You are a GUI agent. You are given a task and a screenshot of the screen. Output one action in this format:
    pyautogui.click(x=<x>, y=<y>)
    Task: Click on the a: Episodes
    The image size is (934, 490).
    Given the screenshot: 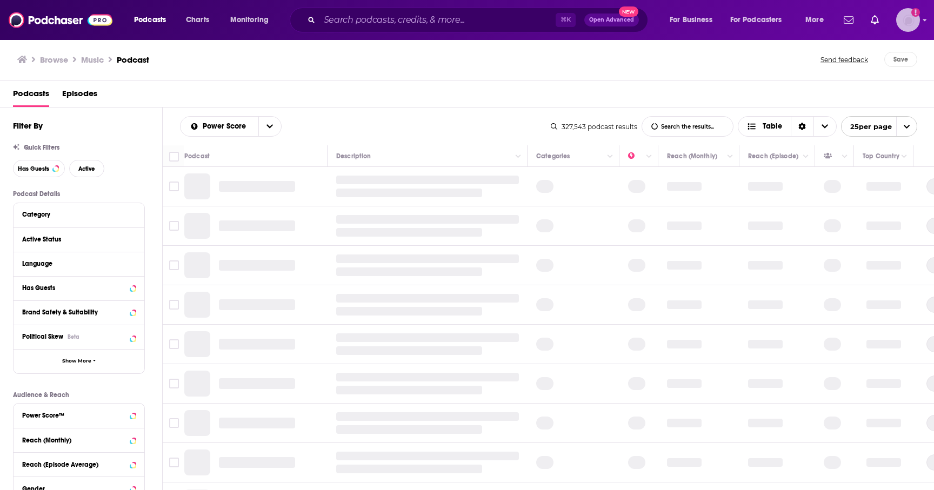 What is the action you would take?
    pyautogui.click(x=79, y=96)
    